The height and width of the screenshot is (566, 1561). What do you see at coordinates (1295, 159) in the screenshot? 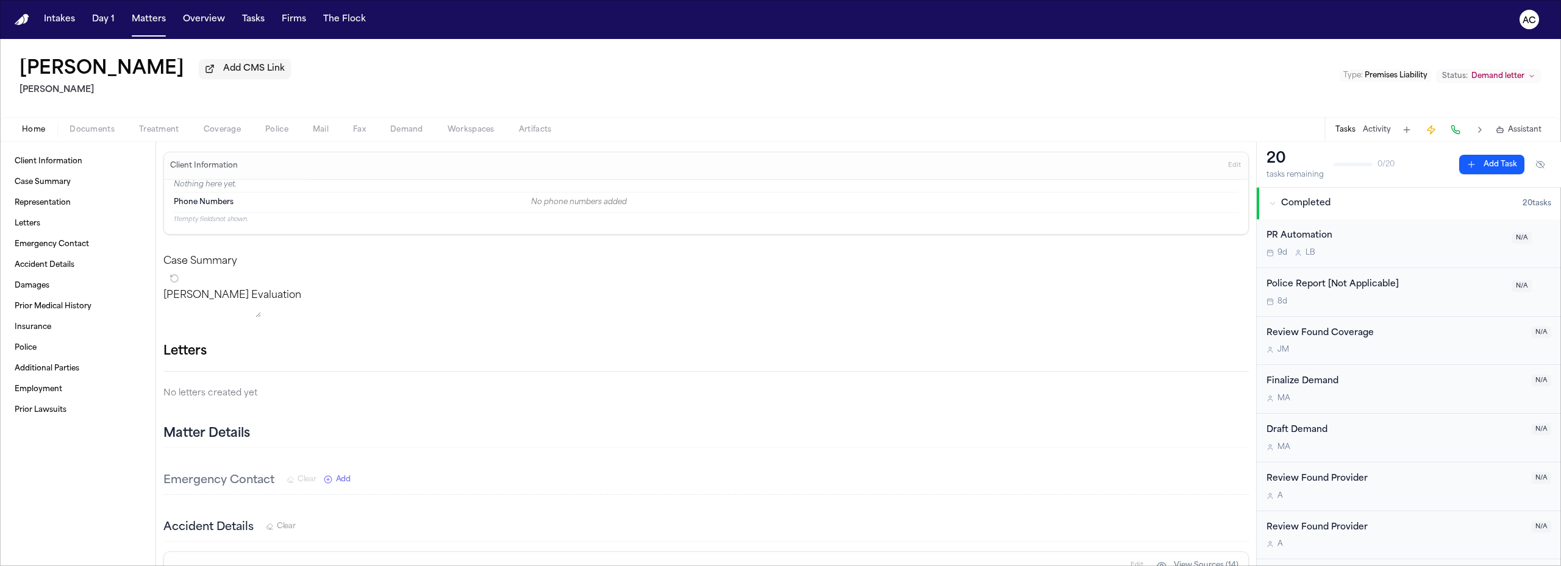
I see `div: 20` at bounding box center [1295, 159].